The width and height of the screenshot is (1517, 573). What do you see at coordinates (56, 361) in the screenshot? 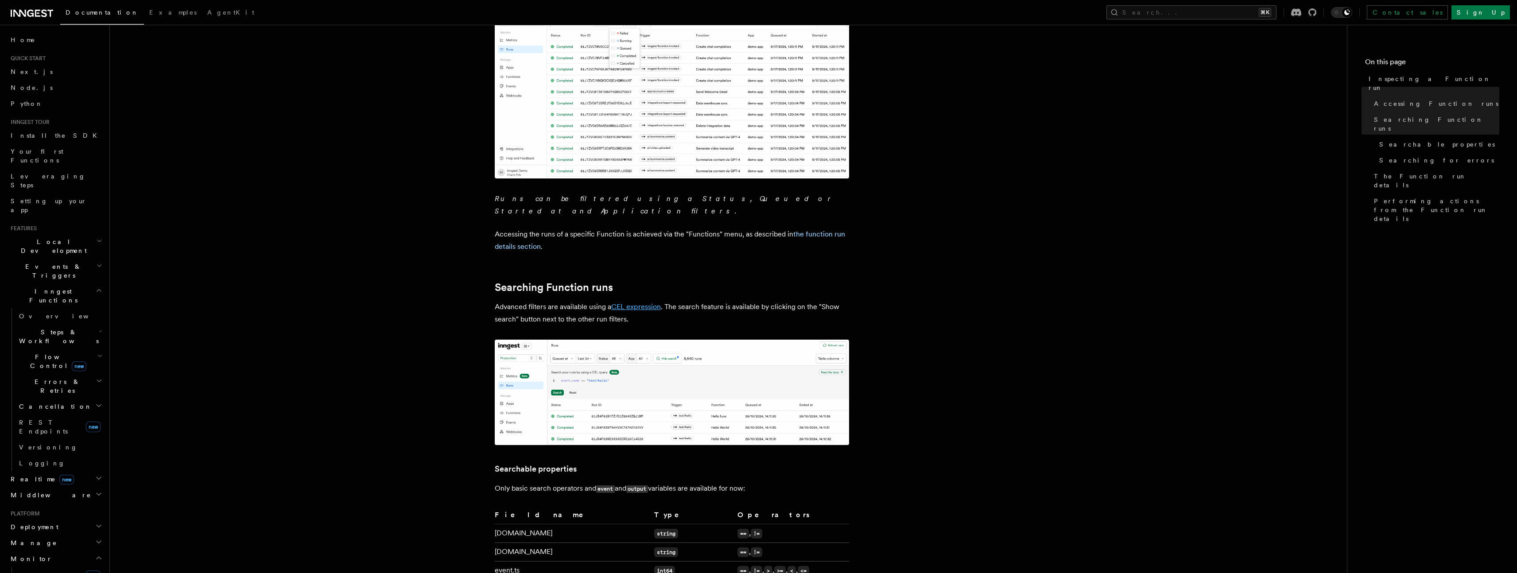
I see `span: Flow Control` at bounding box center [56, 361].